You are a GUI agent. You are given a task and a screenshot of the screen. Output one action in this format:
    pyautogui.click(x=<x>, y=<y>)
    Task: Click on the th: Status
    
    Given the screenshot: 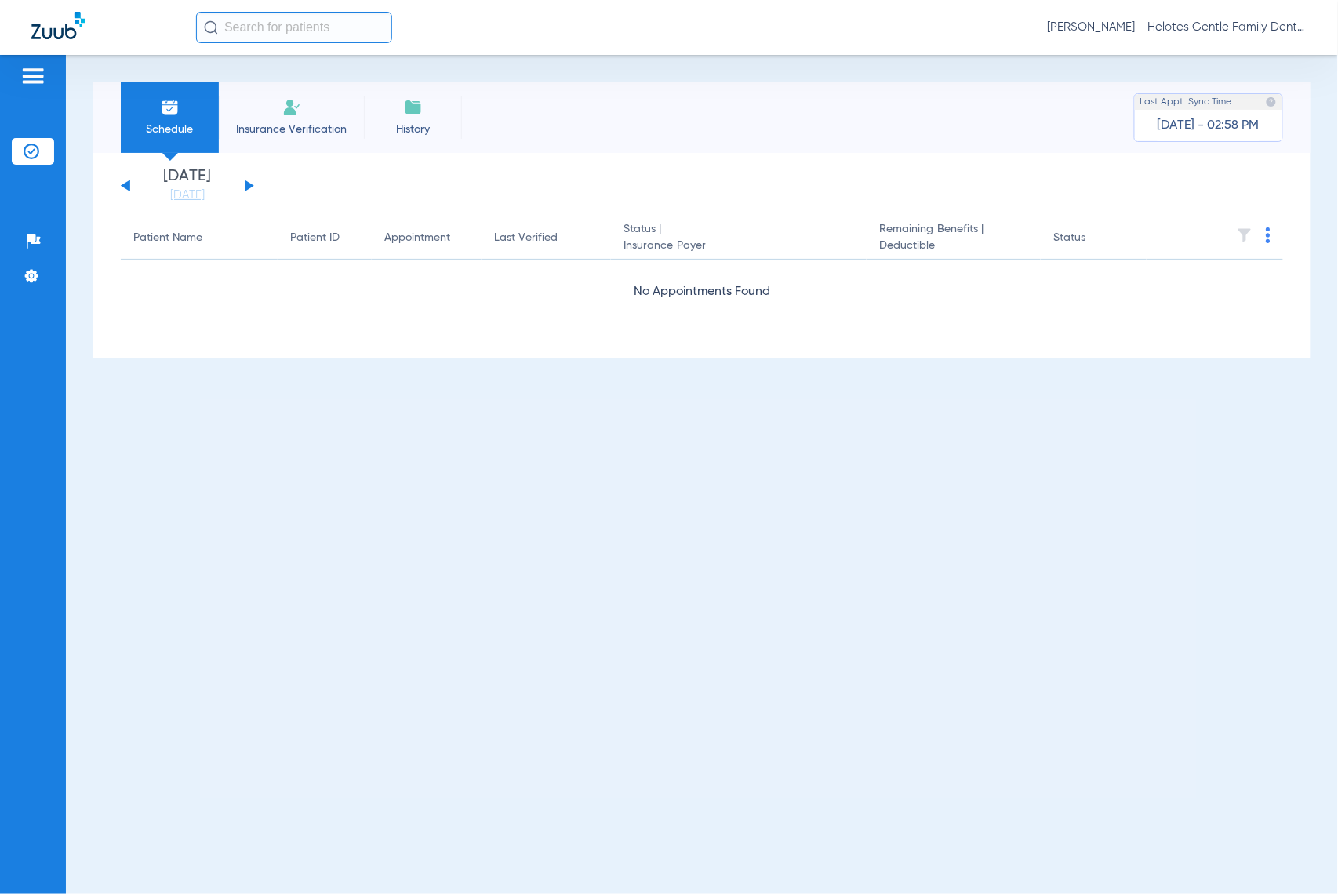 What is the action you would take?
    pyautogui.click(x=1093, y=238)
    